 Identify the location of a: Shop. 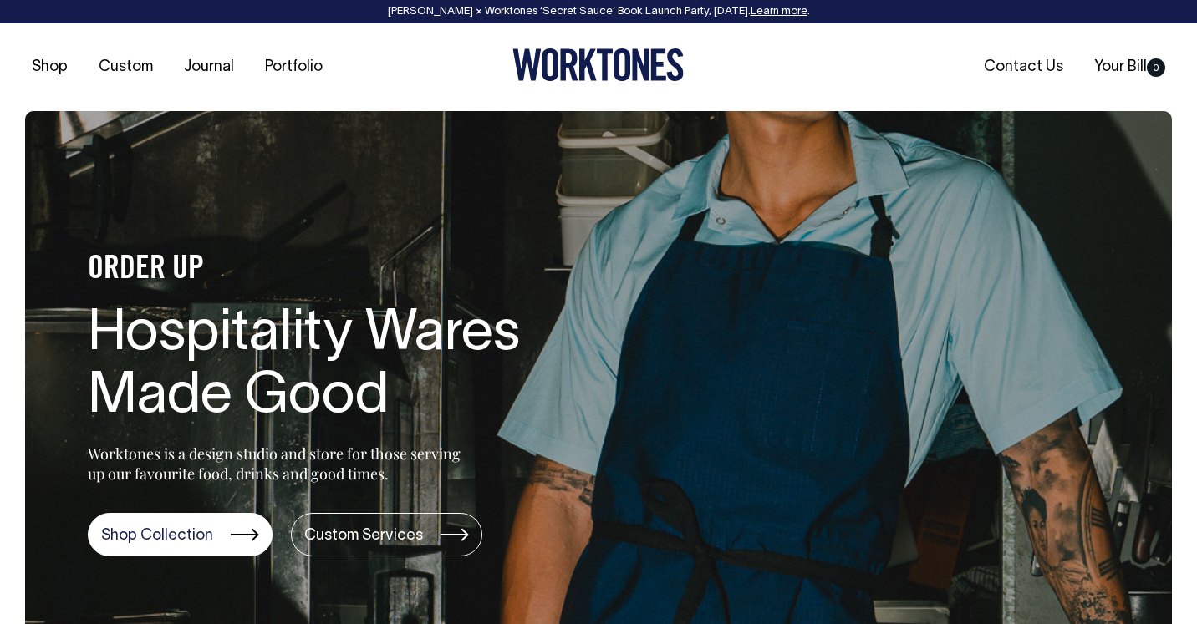
(49, 67).